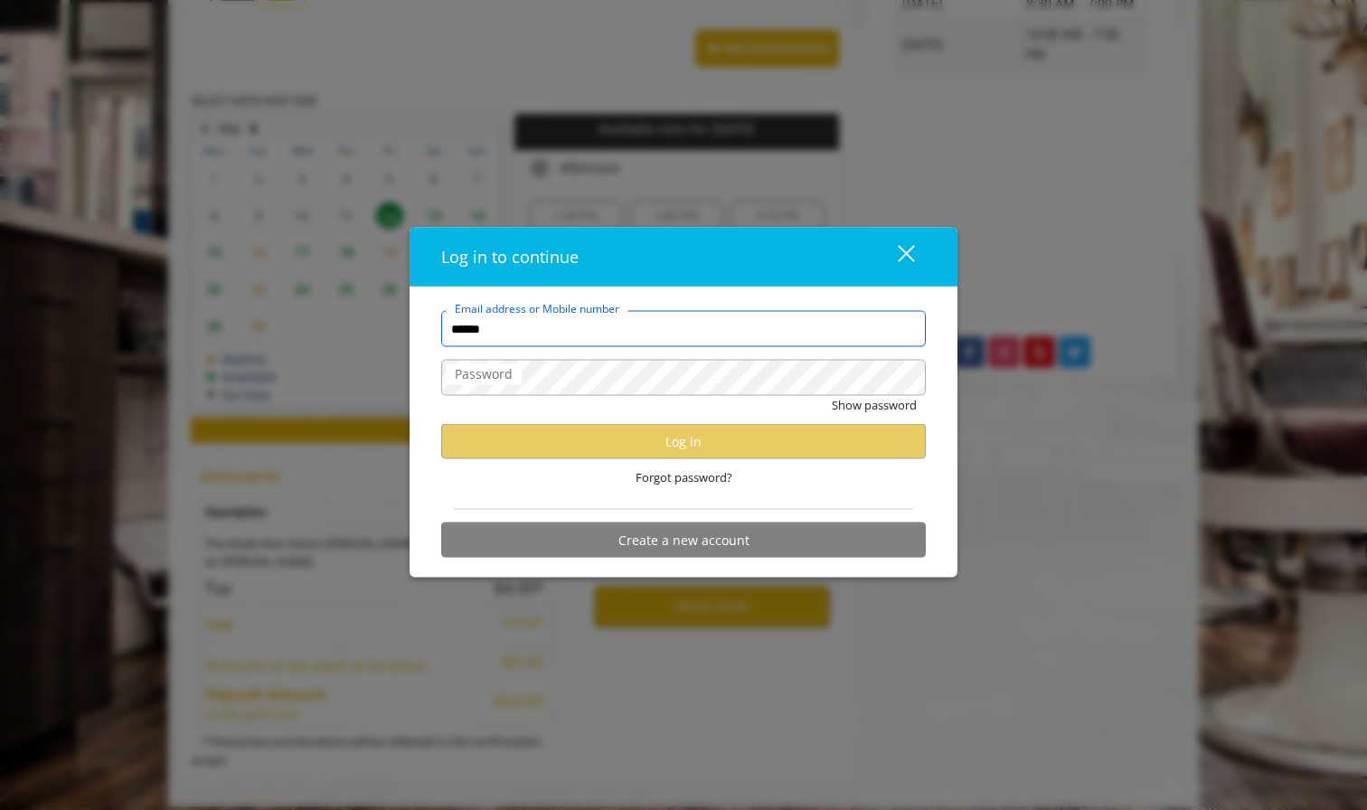 The height and width of the screenshot is (810, 1367). Describe the element at coordinates (684, 329) in the screenshot. I see `input: Email address or Mobile number` at that location.